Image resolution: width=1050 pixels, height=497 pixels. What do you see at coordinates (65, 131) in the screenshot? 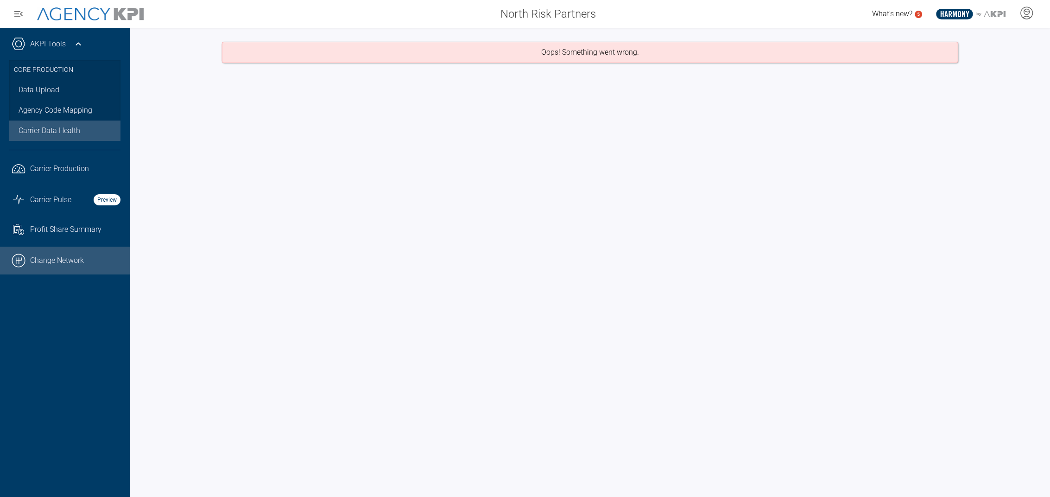
I see `a: Carrier Data Health` at bounding box center [65, 131].